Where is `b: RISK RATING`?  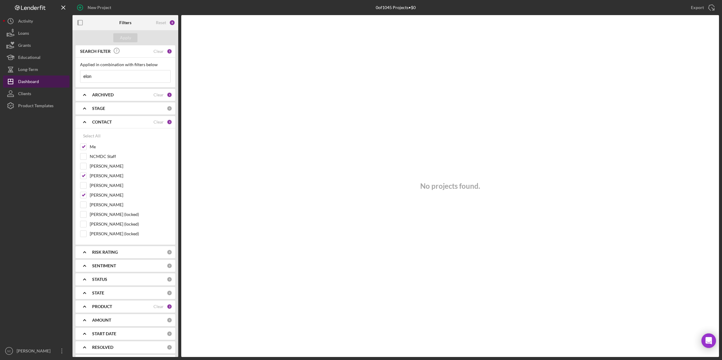
b: RISK RATING is located at coordinates (105, 252).